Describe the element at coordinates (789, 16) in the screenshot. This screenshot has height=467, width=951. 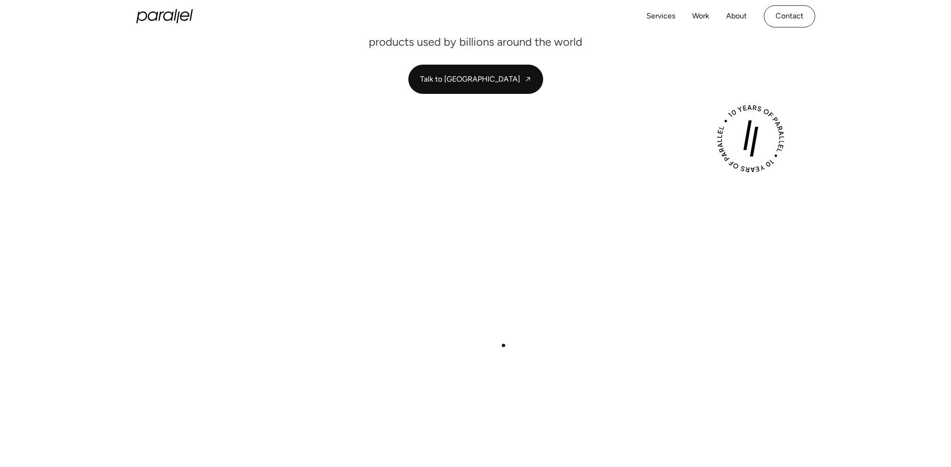
I see `a: Contact` at that location.